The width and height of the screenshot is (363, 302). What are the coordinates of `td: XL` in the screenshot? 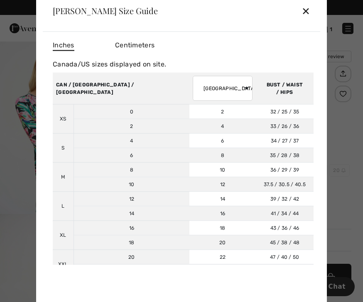 It's located at (63, 235).